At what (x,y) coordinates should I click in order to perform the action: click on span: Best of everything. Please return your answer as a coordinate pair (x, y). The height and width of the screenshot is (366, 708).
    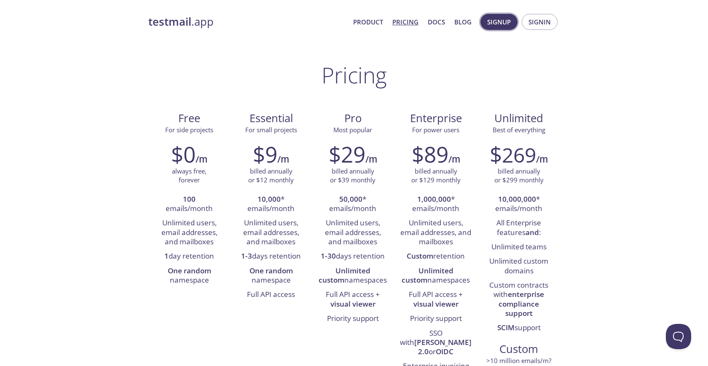
    Looking at the image, I should click on (519, 130).